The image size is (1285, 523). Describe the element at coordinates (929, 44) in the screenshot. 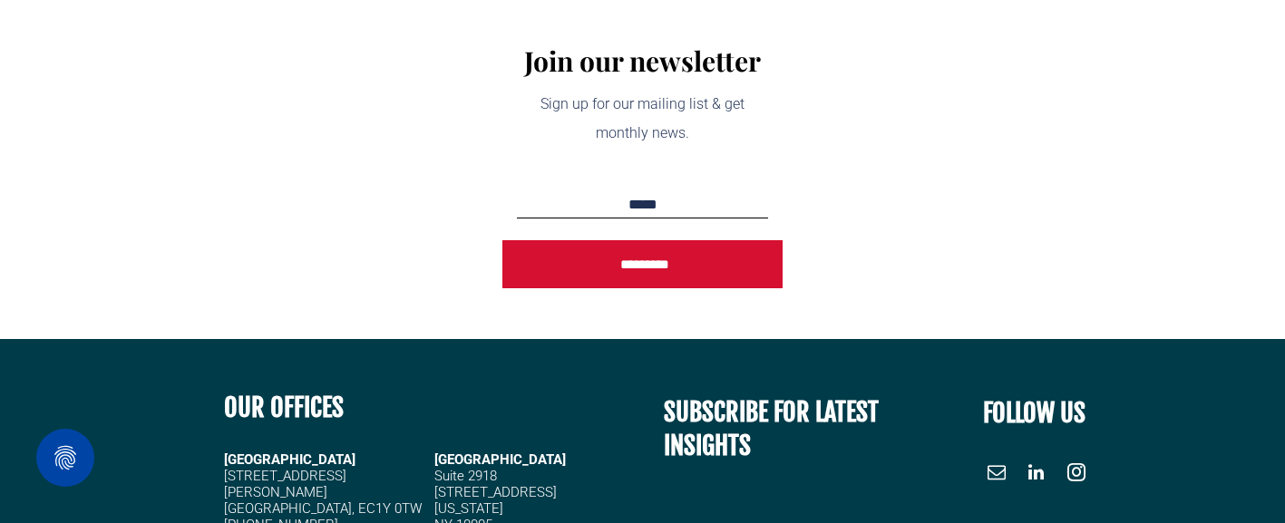

I see `a: CASE STUDIES` at that location.